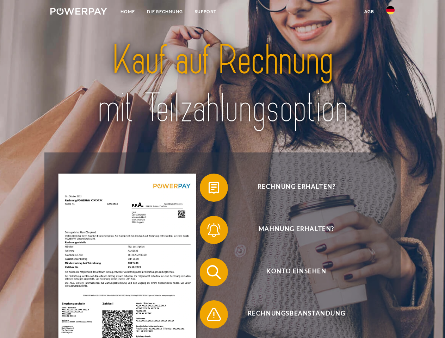 The width and height of the screenshot is (445, 338). I want to click on button: Mahnung erhalten?, so click(292, 230).